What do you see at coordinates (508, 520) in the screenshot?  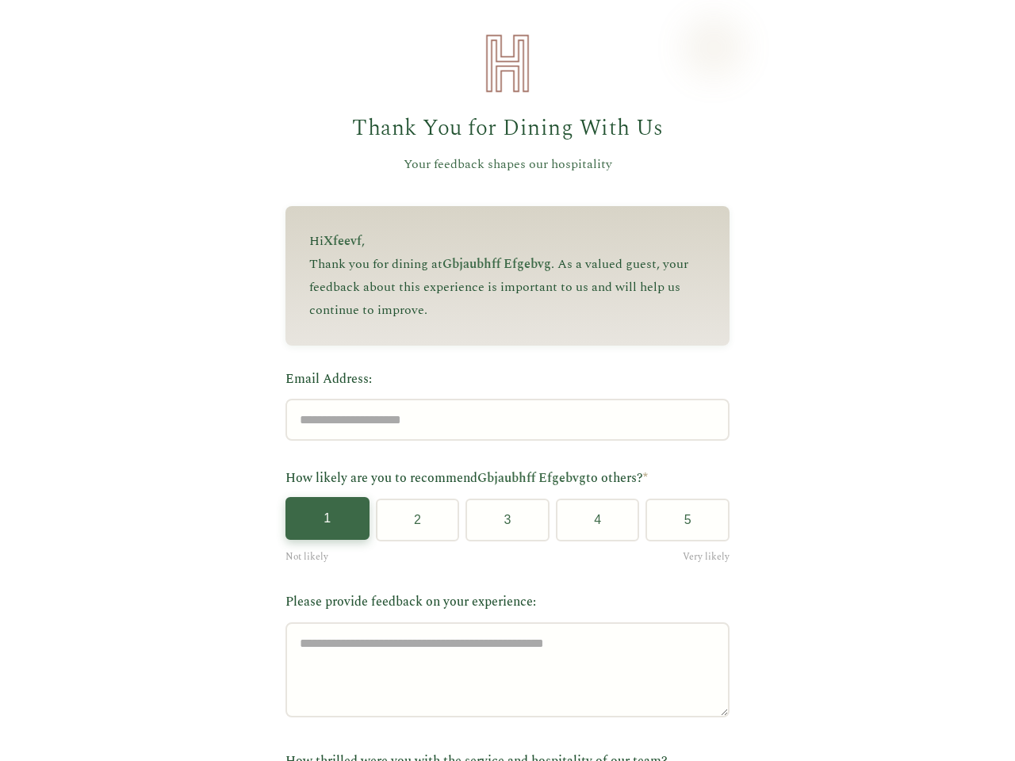 I see `button: 3` at bounding box center [508, 520].